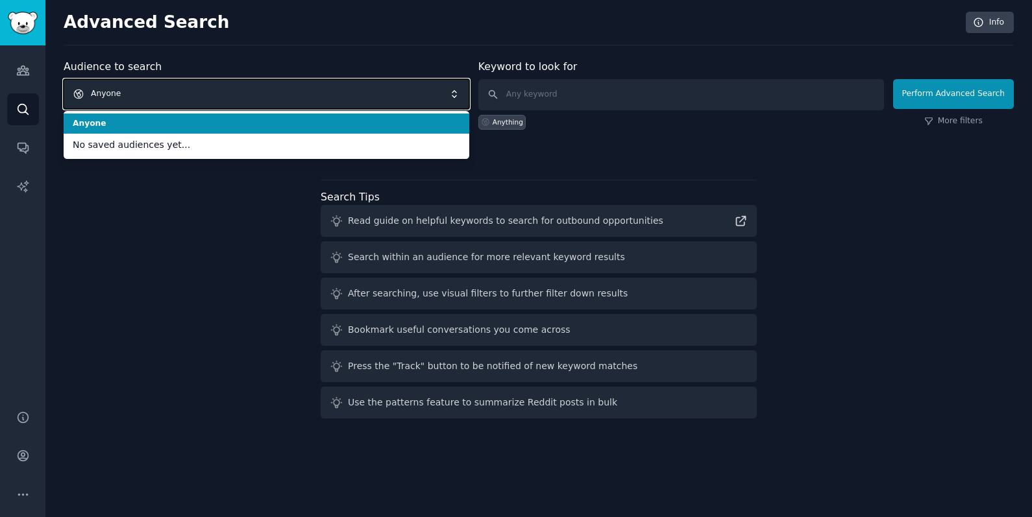  I want to click on ul: Anyone, so click(266, 135).